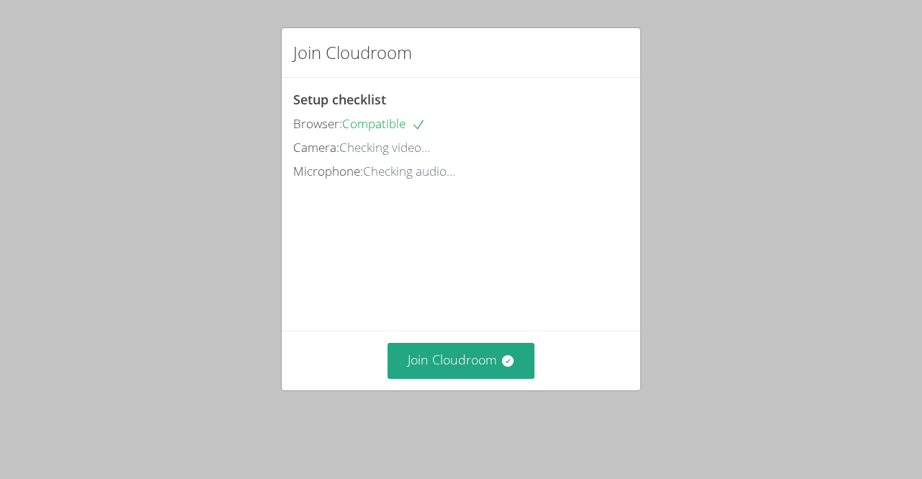 The width and height of the screenshot is (922, 479). What do you see at coordinates (318, 123) in the screenshot?
I see `span: Browser:` at bounding box center [318, 123].